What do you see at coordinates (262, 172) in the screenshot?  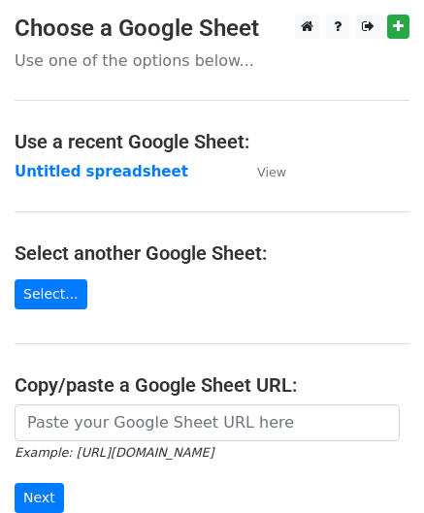 I see `a: View` at bounding box center [262, 172].